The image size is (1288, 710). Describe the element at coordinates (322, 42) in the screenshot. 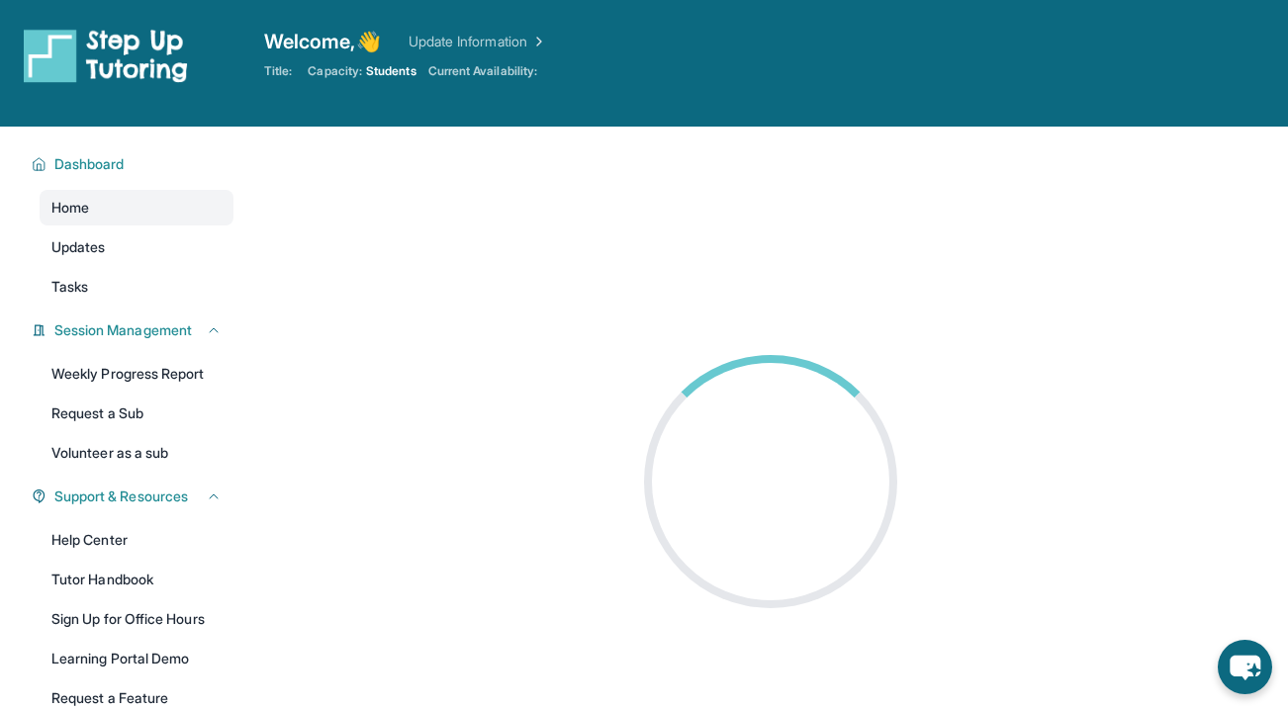

I see `span: Welcome, 👋` at that location.